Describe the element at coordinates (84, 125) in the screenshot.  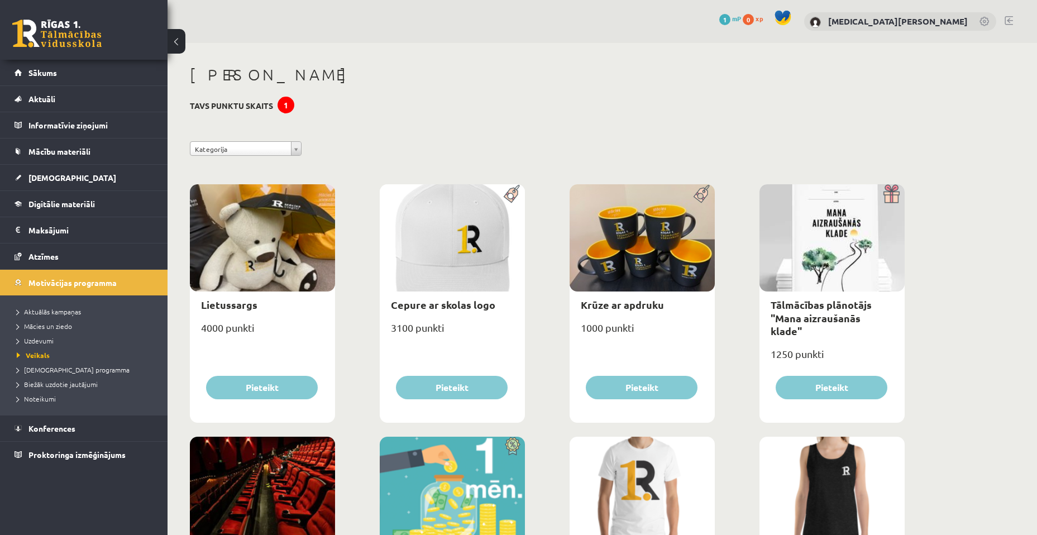
I see `a: Informatīvie ziņojumi` at that location.